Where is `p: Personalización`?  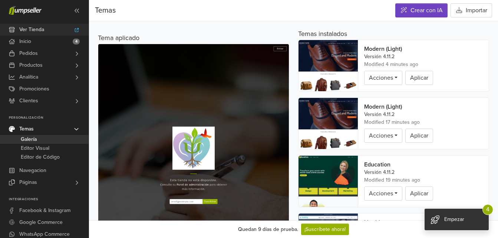 p: Personalización is located at coordinates (49, 118).